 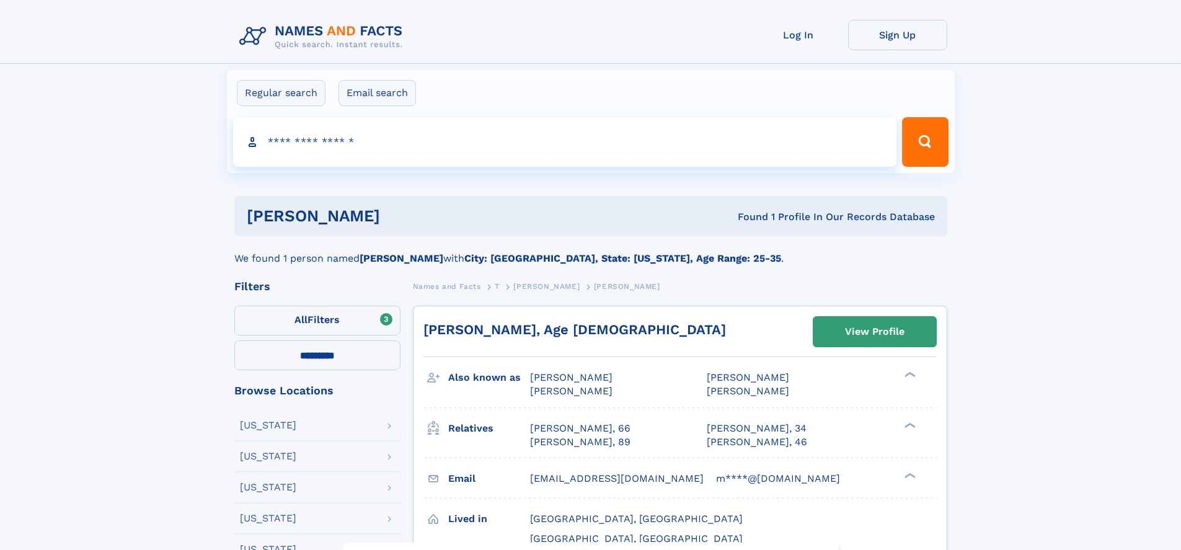 What do you see at coordinates (898, 35) in the screenshot?
I see `a: Sign Up` at bounding box center [898, 35].